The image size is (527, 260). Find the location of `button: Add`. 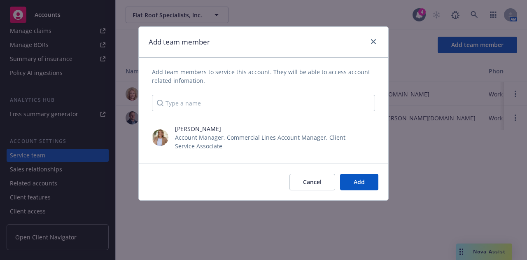

button: Add is located at coordinates (359, 182).